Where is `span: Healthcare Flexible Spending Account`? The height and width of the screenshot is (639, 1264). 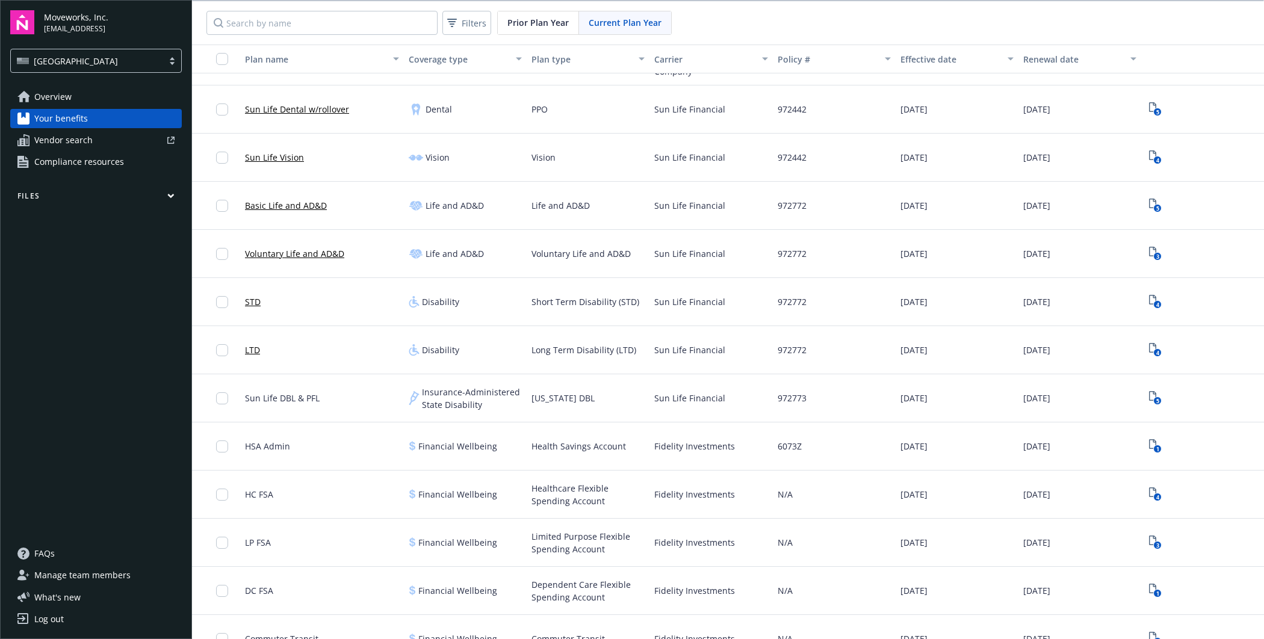 span: Healthcare Flexible Spending Account is located at coordinates (588, 495).